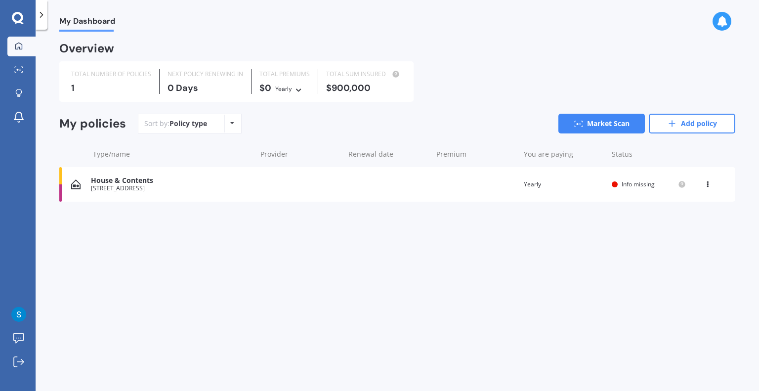 This screenshot has width=759, height=391. I want to click on div: NEXT POLICY RENEWING IN, so click(205, 74).